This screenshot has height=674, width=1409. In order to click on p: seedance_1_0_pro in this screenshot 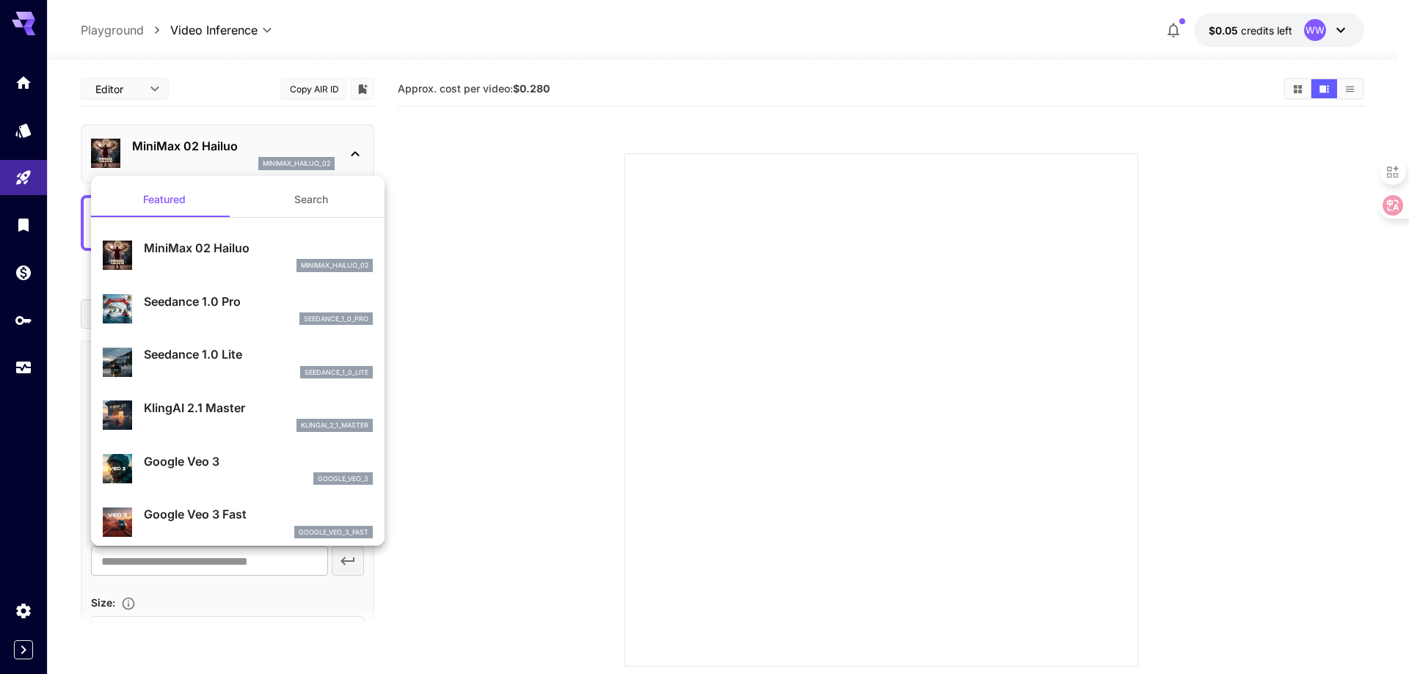, I will do `click(336, 319)`.